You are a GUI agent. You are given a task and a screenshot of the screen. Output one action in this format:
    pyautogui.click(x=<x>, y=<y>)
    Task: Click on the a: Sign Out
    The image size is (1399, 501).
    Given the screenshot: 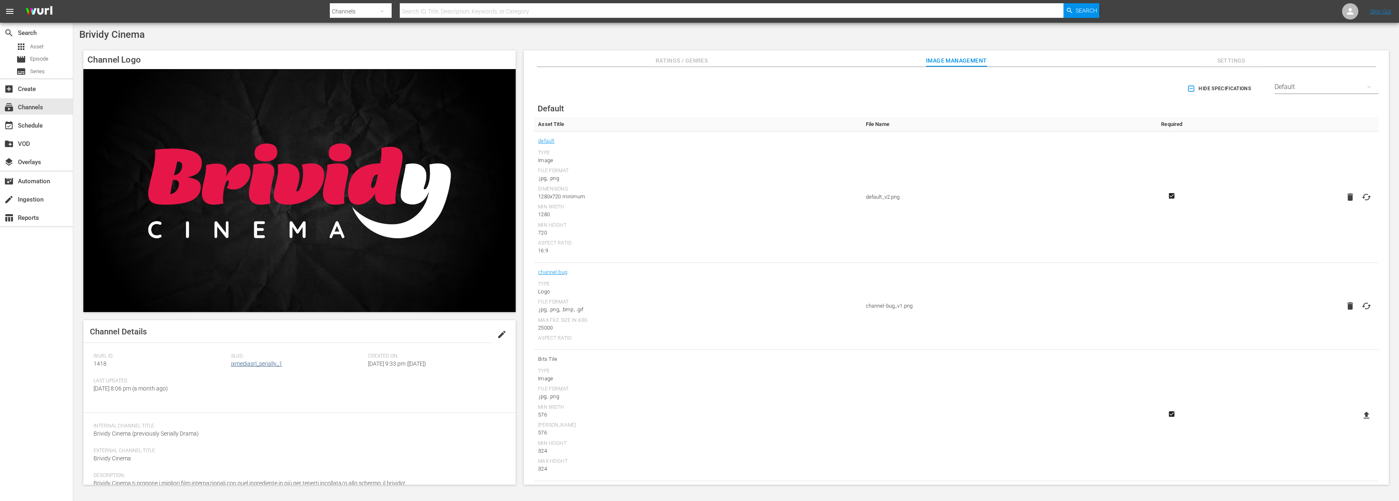 What is the action you would take?
    pyautogui.click(x=1380, y=11)
    